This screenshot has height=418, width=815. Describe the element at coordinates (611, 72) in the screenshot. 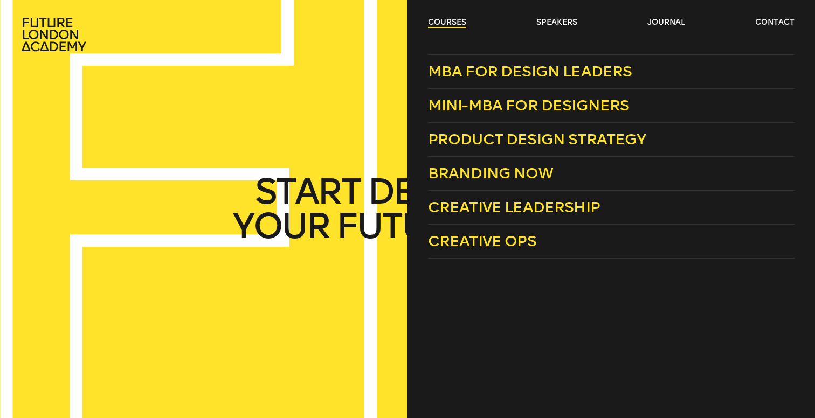

I see `a: MBA for Design Leaders` at that location.